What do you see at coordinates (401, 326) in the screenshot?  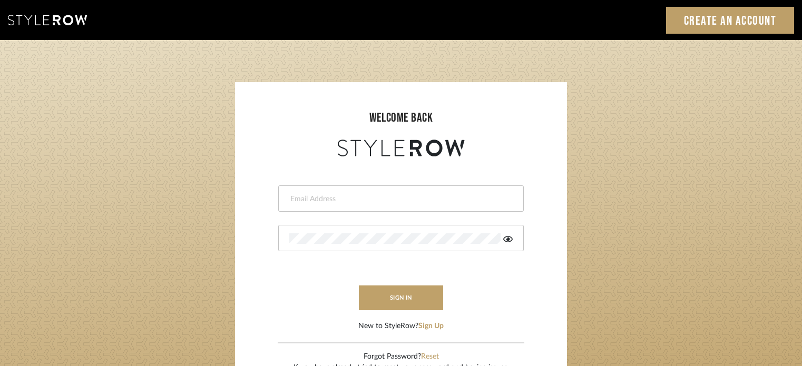 I see `div: New to StyleRow?` at bounding box center [401, 326].